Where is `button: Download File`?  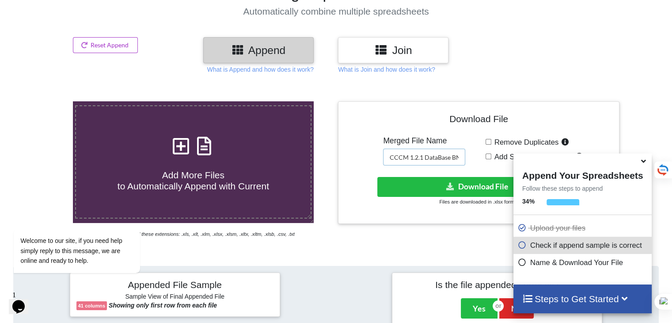
button: Download File is located at coordinates (478, 187).